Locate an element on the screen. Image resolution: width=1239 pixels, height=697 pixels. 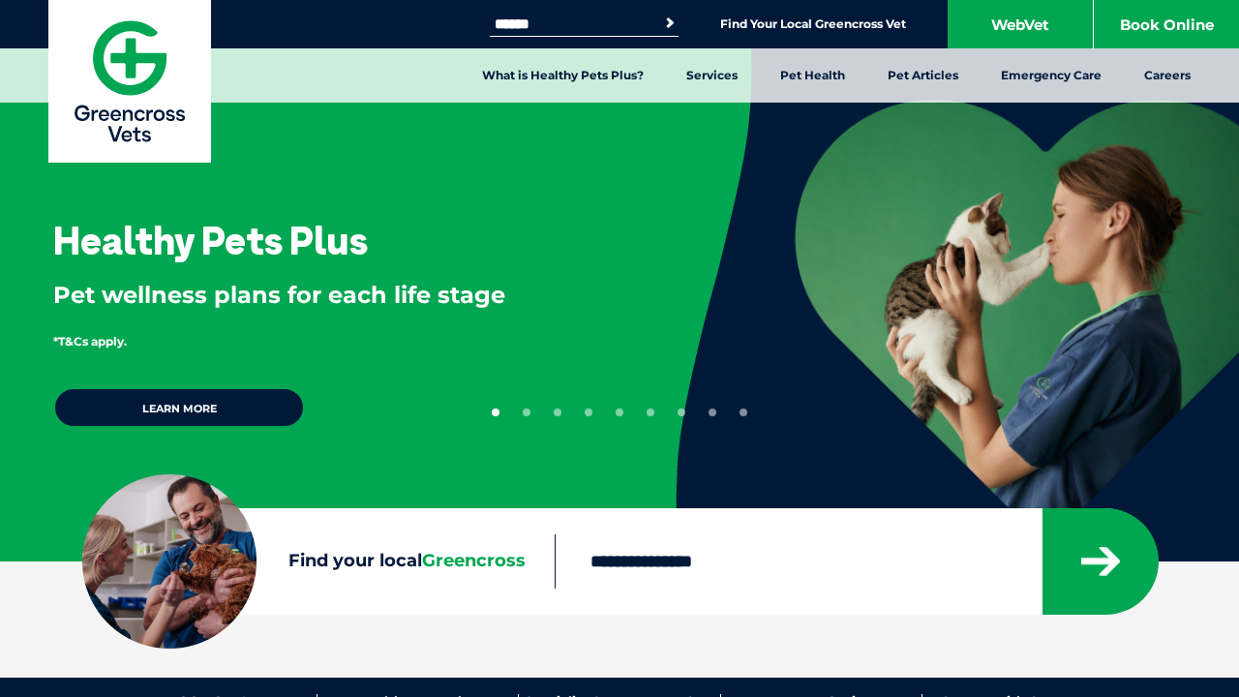
a: Careers is located at coordinates (1168, 76).